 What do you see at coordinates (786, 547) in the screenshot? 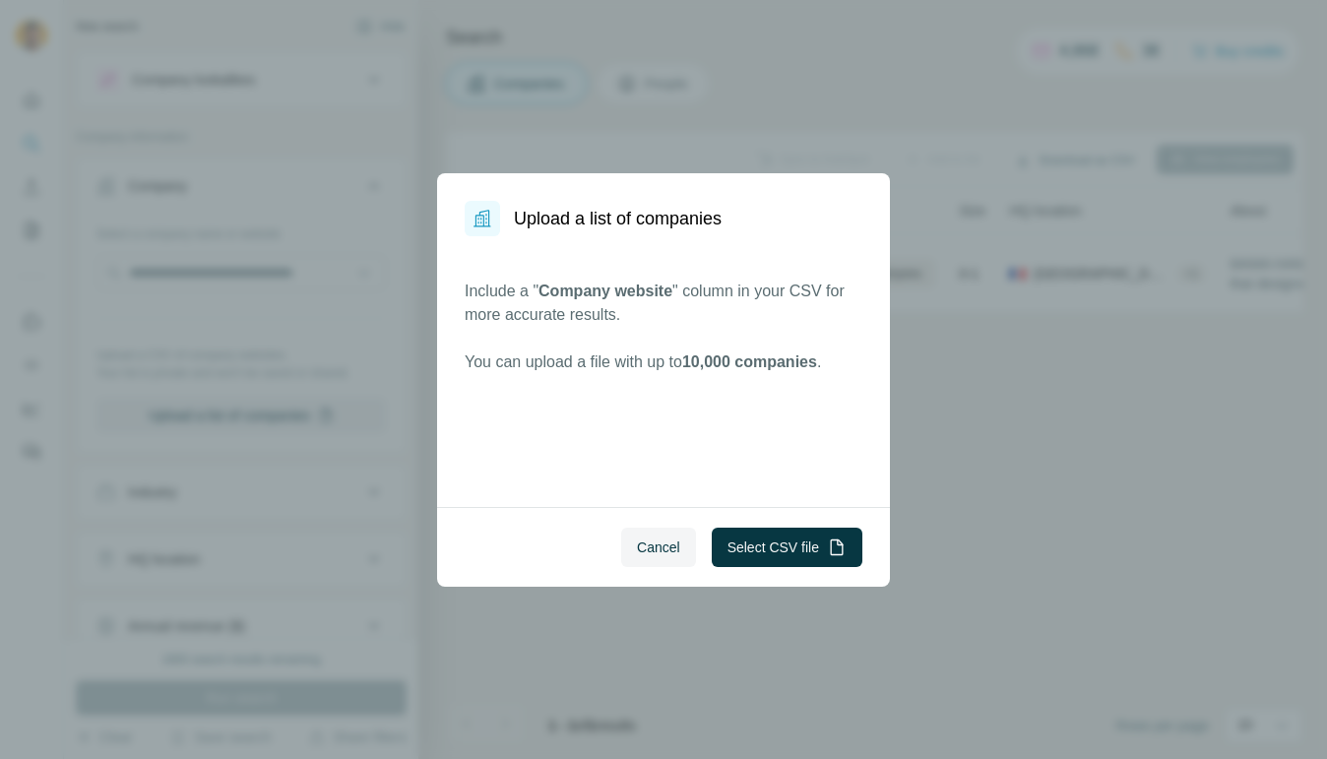
I see `button: Select CSV file` at bounding box center [786, 547].